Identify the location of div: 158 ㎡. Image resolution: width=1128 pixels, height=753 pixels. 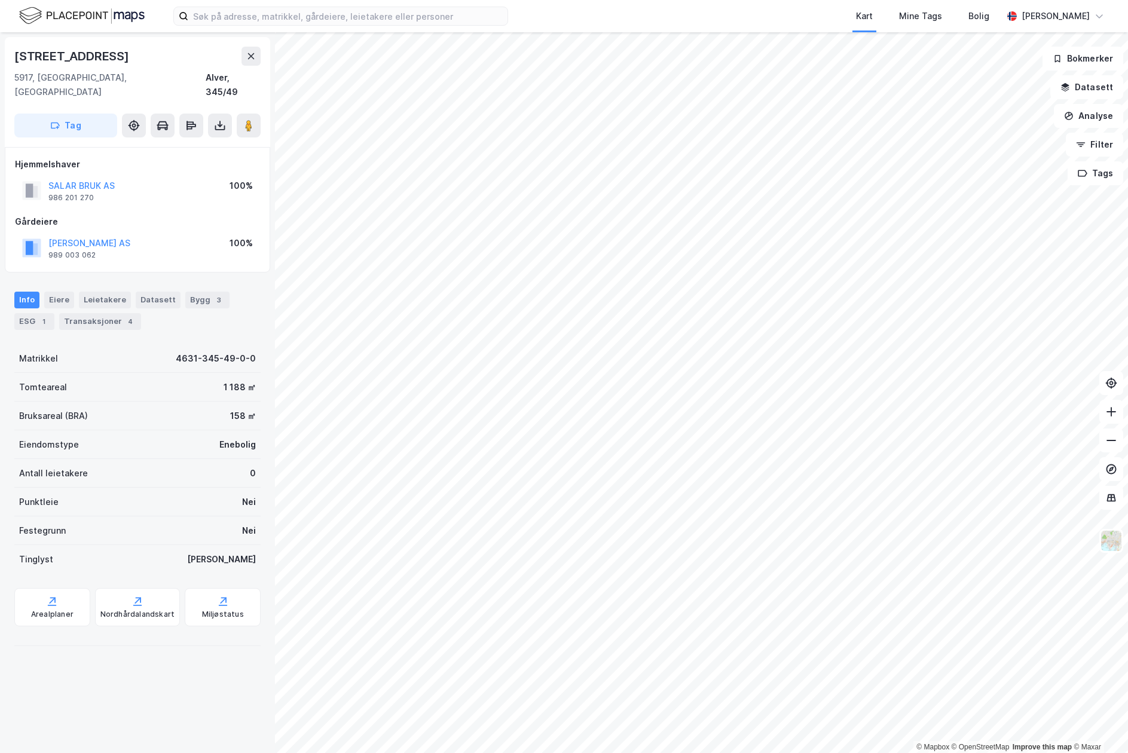
(243, 416).